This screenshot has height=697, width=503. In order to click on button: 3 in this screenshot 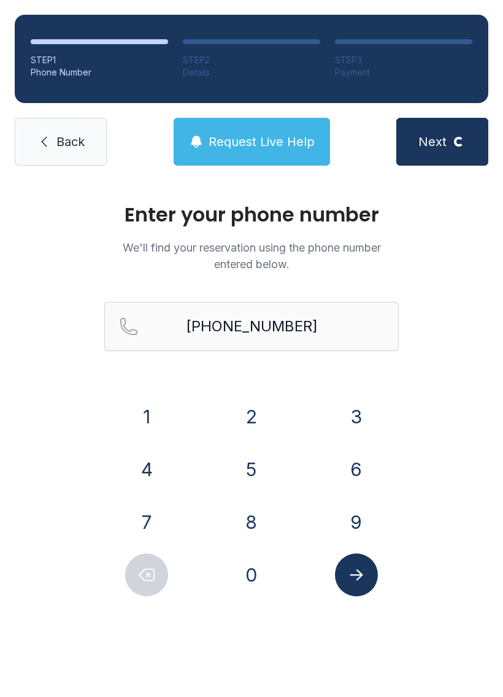, I will do `click(356, 417)`.